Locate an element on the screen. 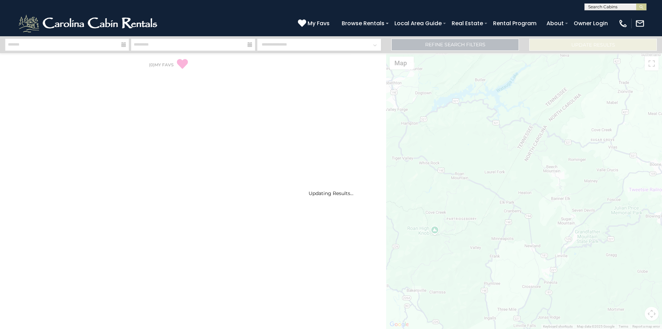  img: mail-regular-white.png is located at coordinates (640, 23).